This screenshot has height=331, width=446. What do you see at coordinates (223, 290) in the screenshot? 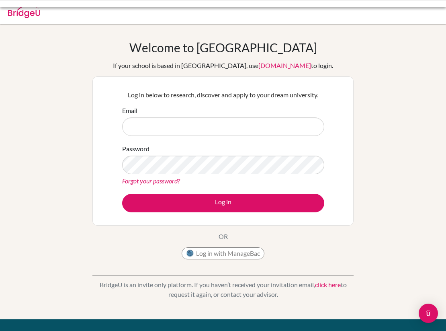
I see `p: BridgeU is an invite only platform. If you haven’t received your invitation email, to request it ...` at bounding box center [223, 290].